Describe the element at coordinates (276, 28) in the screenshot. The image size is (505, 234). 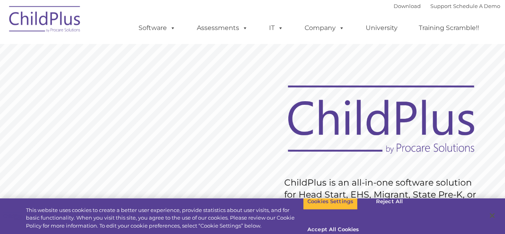
I see `a: IT` at that location.